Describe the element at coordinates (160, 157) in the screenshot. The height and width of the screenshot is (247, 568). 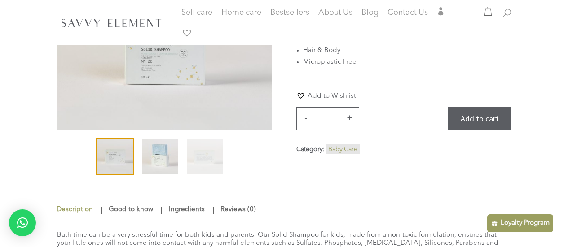
I see `img: Solid Shampoo- kids - Image 2` at that location.